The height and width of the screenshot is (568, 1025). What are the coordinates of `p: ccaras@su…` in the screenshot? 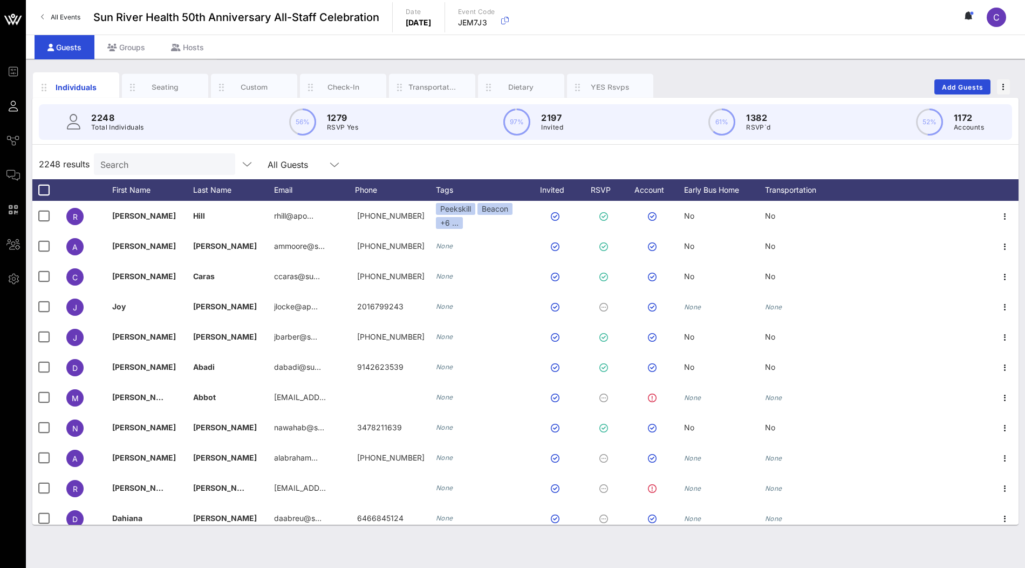 It's located at (297, 276).